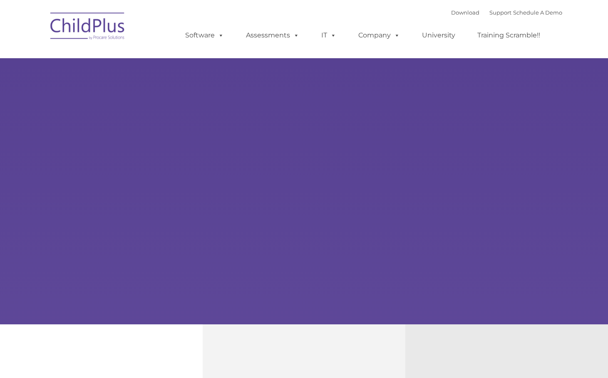 The height and width of the screenshot is (378, 608). I want to click on a: Schedule A Demo, so click(537, 12).